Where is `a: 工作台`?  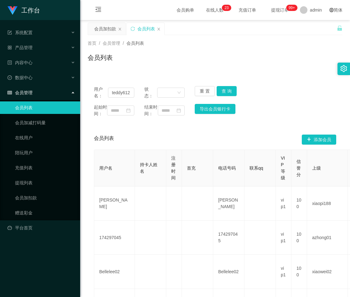 a: 工作台 is located at coordinates (24, 10).